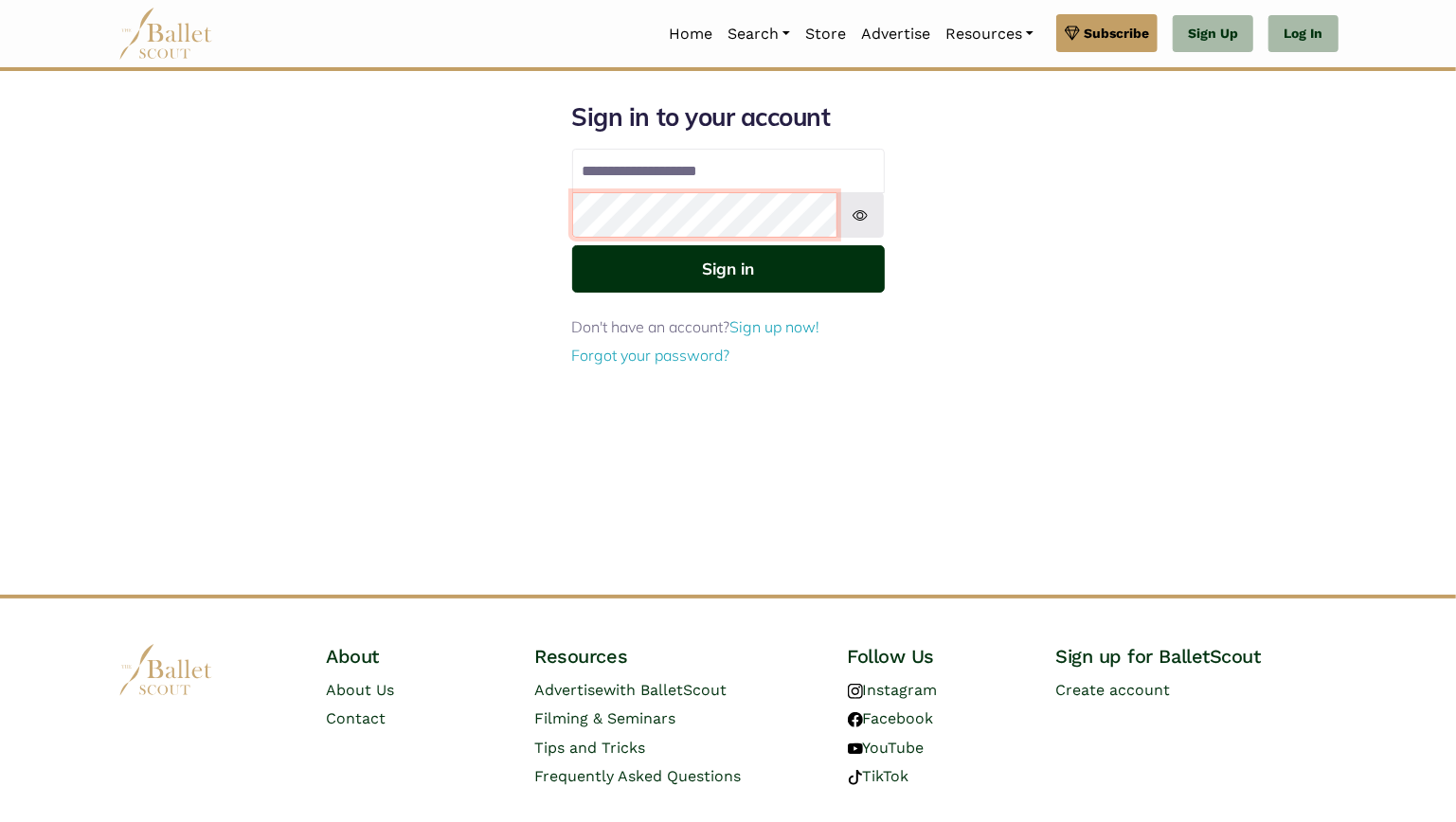 The width and height of the screenshot is (1456, 822). What do you see at coordinates (1116, 34) in the screenshot?
I see `span: Subscribe` at bounding box center [1116, 34].